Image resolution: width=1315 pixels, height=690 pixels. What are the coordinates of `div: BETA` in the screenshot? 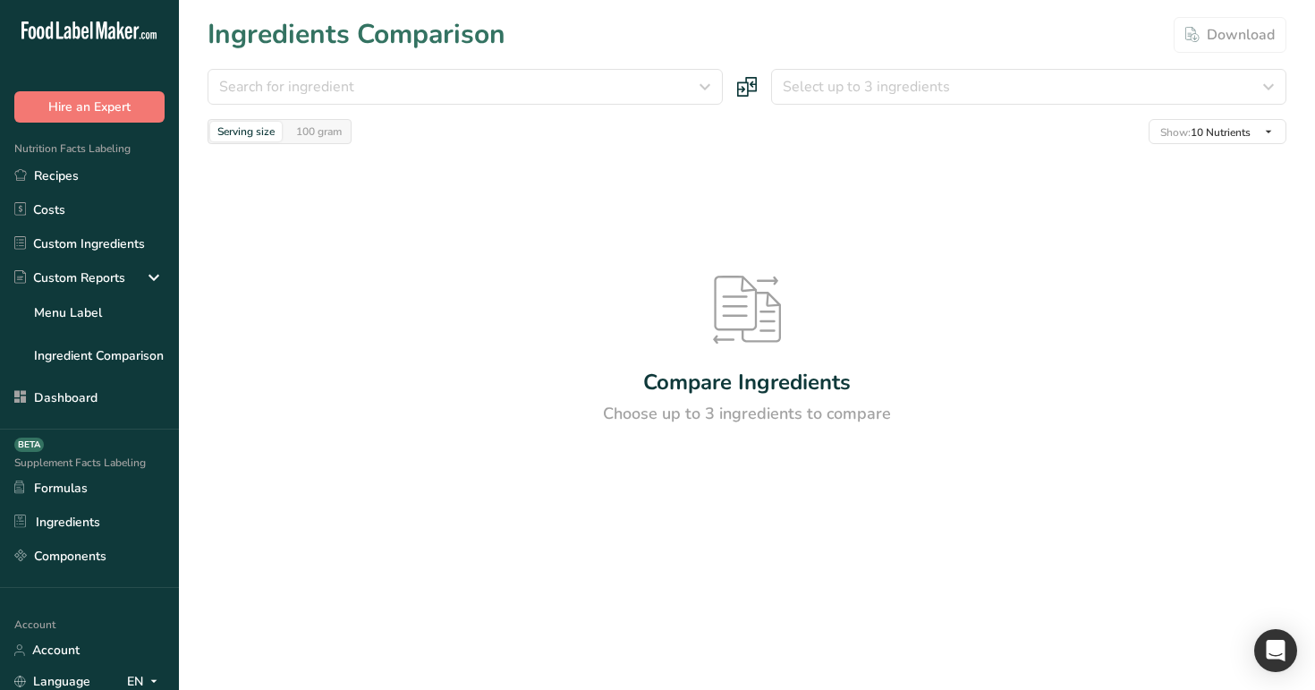 It's located at (29, 445).